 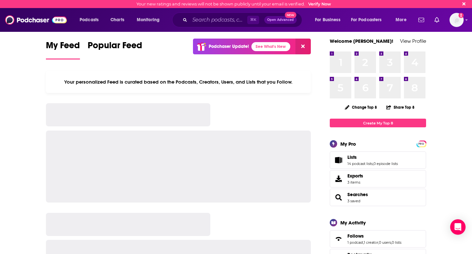 I want to click on a: 1 creator, so click(x=371, y=242).